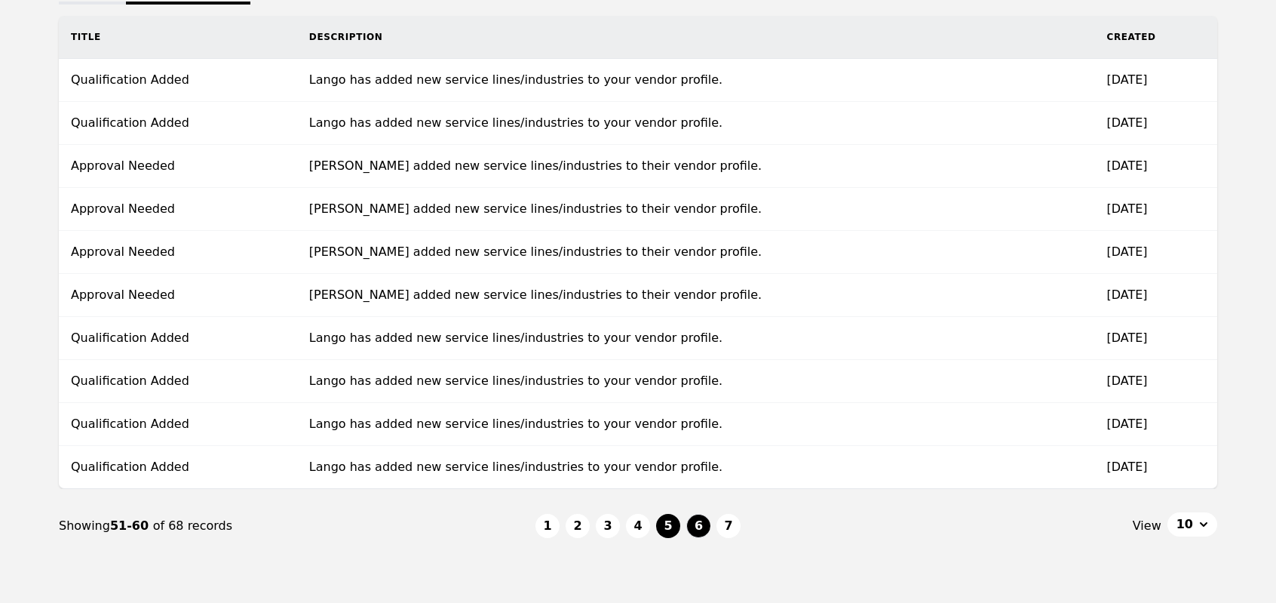  I want to click on button: 3, so click(608, 526).